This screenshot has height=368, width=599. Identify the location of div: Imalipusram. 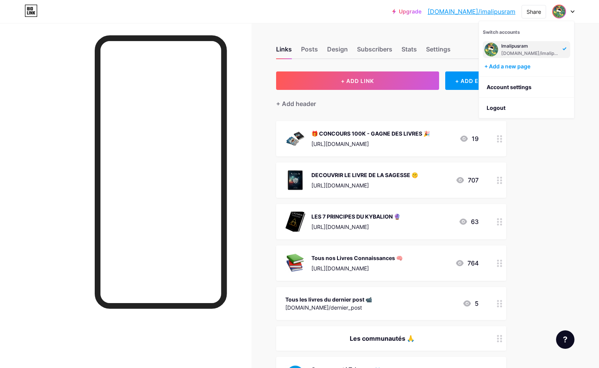
(531, 46).